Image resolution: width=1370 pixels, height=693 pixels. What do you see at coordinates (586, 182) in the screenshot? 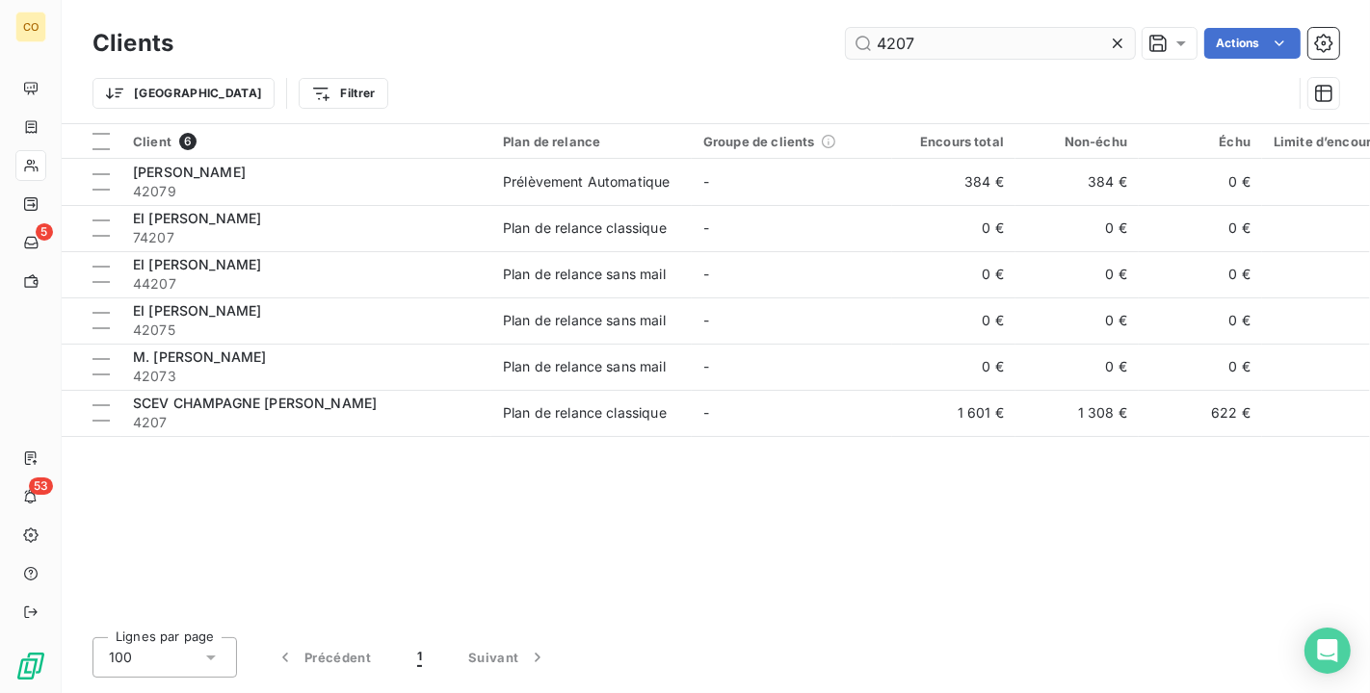
I see `div: Prélèvement Automatique` at bounding box center [586, 182].